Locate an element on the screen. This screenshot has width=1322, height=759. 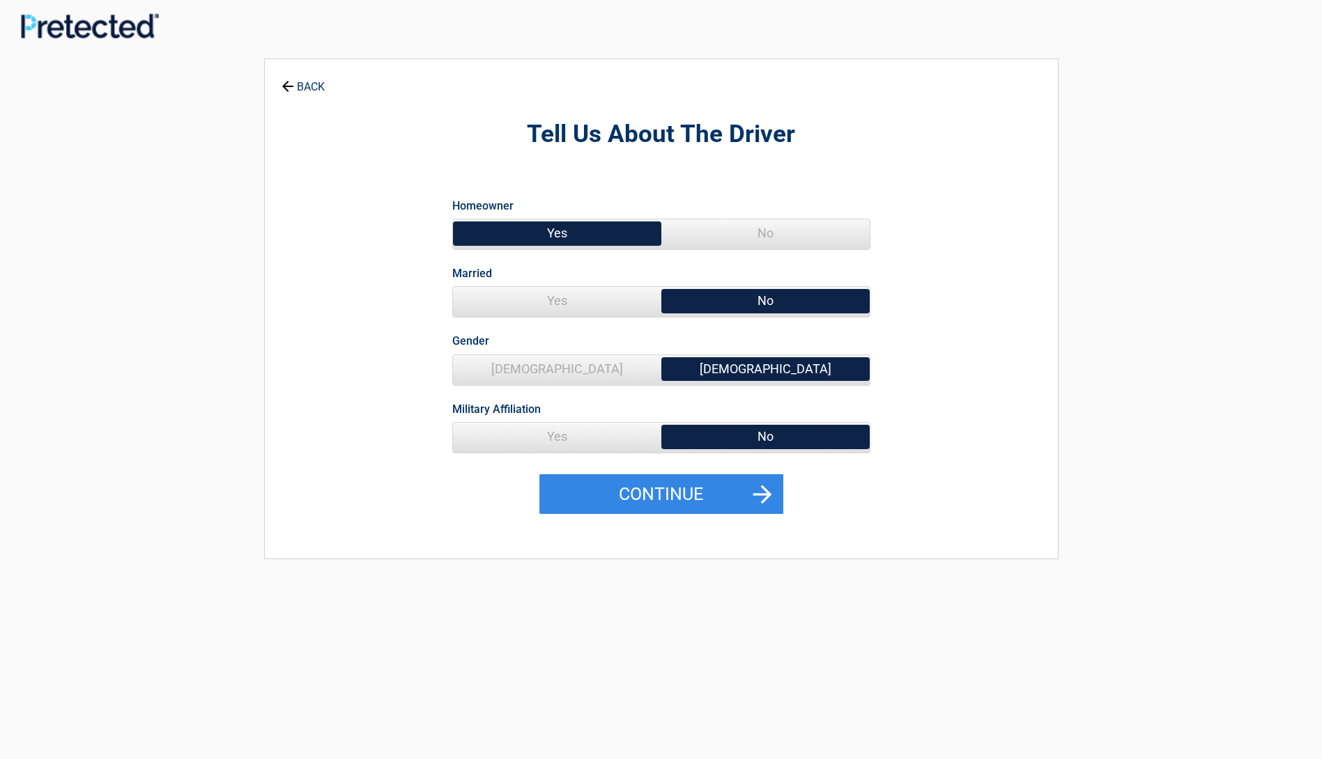
label: Married is located at coordinates (472, 273).